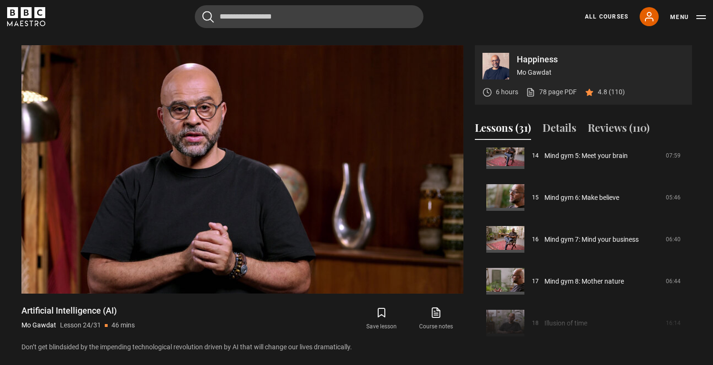 The height and width of the screenshot is (365, 713). I want to click on a: 78 page PDF, so click(551, 92).